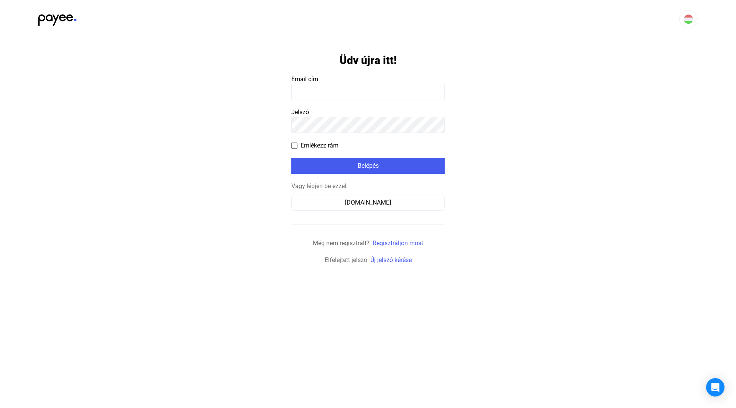  Describe the element at coordinates (341, 243) in the screenshot. I see `span: Még nem regisztrált?` at that location.